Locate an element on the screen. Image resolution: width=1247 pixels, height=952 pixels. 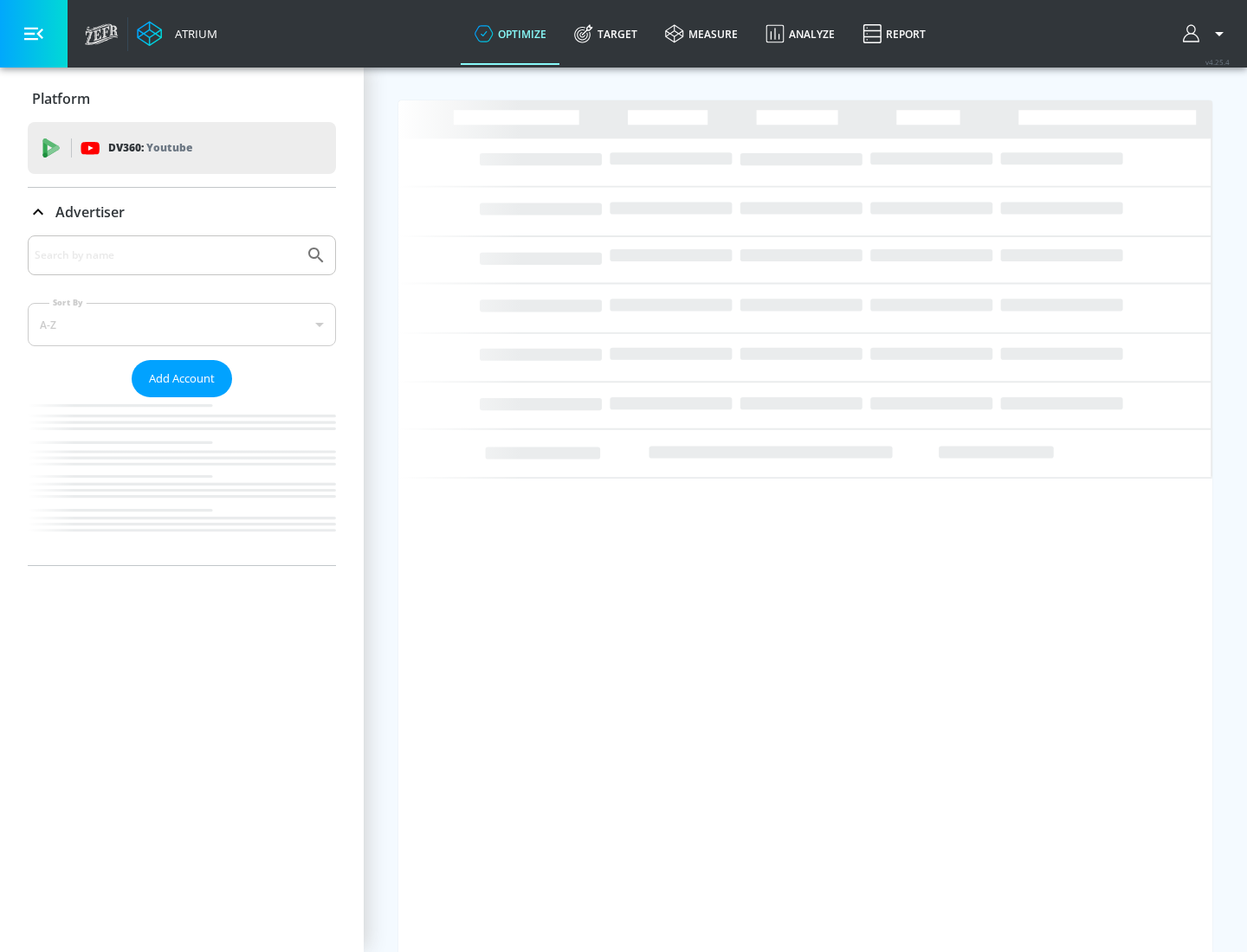
a: Atrium is located at coordinates (176, 34).